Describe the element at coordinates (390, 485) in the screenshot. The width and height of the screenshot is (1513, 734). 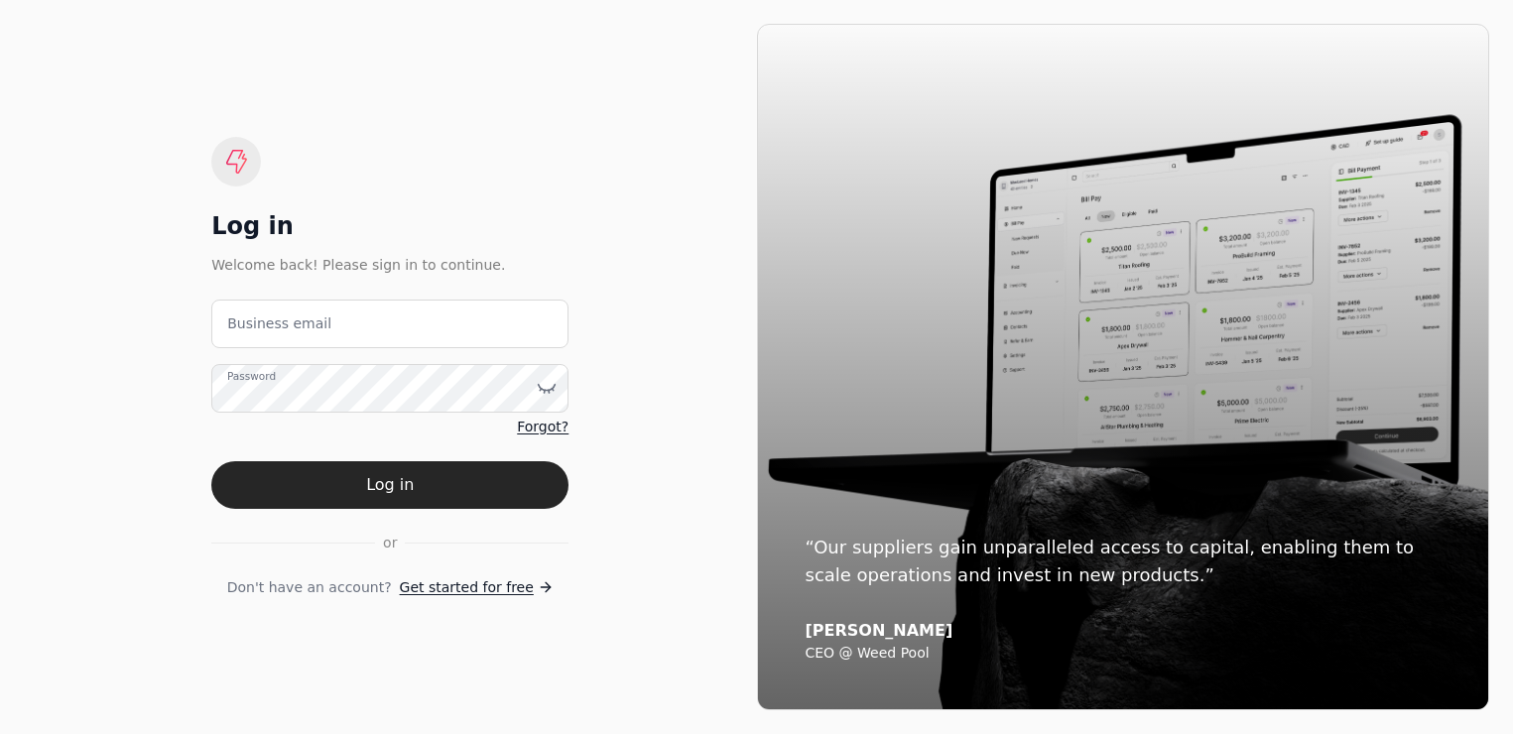
I see `button: Log in` at that location.